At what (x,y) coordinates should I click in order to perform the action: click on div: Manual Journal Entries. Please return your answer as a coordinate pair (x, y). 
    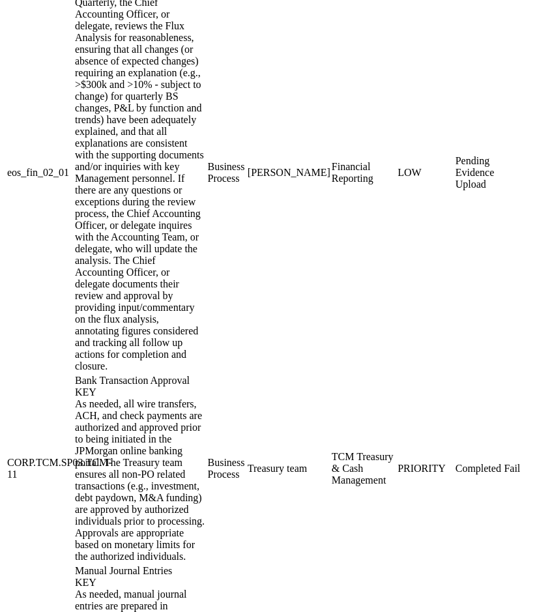
    Looking at the image, I should click on (140, 577).